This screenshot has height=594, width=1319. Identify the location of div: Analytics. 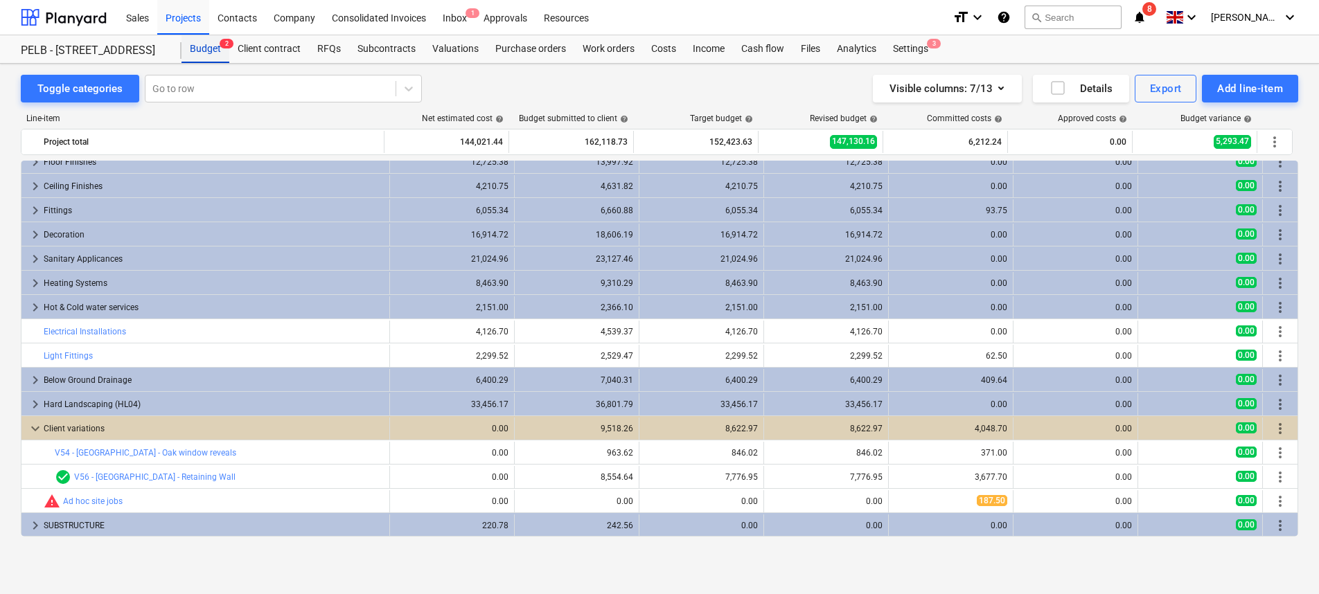
(856, 49).